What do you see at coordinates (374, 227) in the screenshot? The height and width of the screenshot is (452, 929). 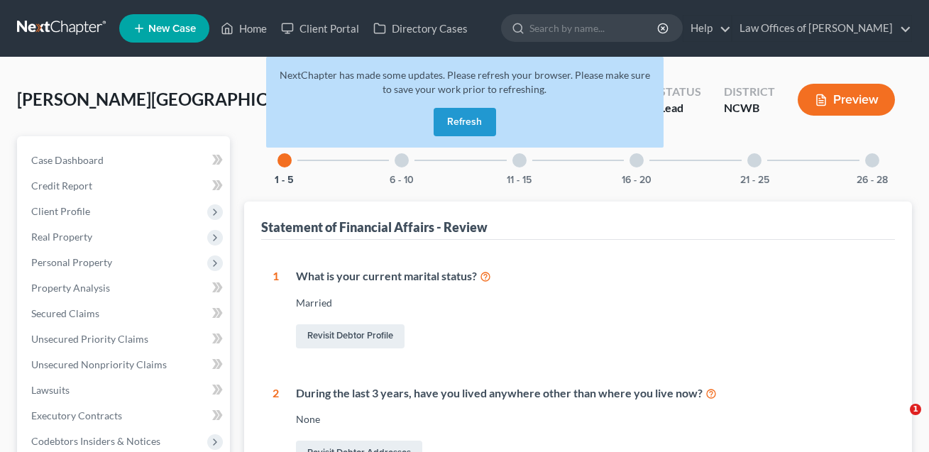 I see `div: Statement of Financial Affairs - Review` at bounding box center [374, 227].